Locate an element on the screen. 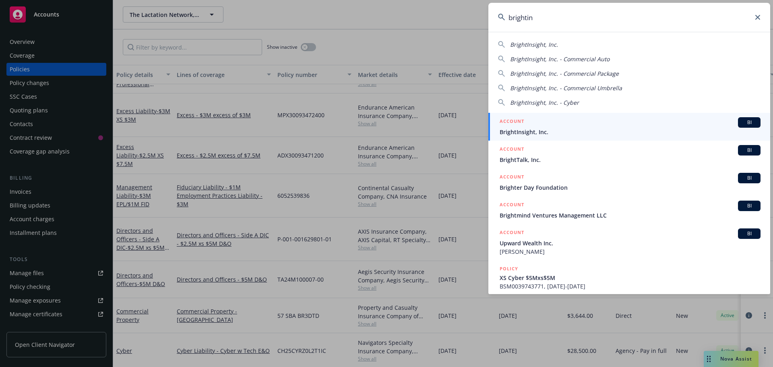 The height and width of the screenshot is (367, 773). span: BrightInsight, Inc. - Commercial Umbrella is located at coordinates (566, 88).